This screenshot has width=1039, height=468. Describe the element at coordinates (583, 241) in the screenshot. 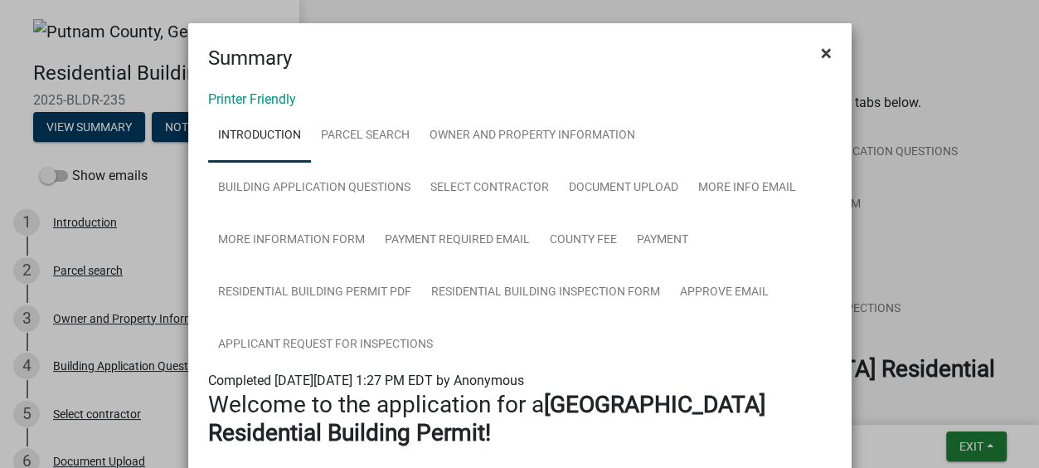

I see `a: County Fee` at that location.